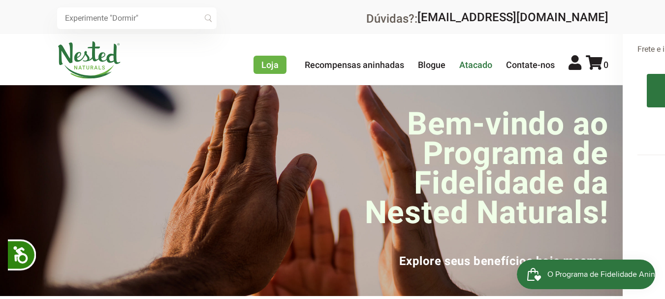 This screenshot has height=299, width=665. I want to click on font: 0, so click(606, 64).